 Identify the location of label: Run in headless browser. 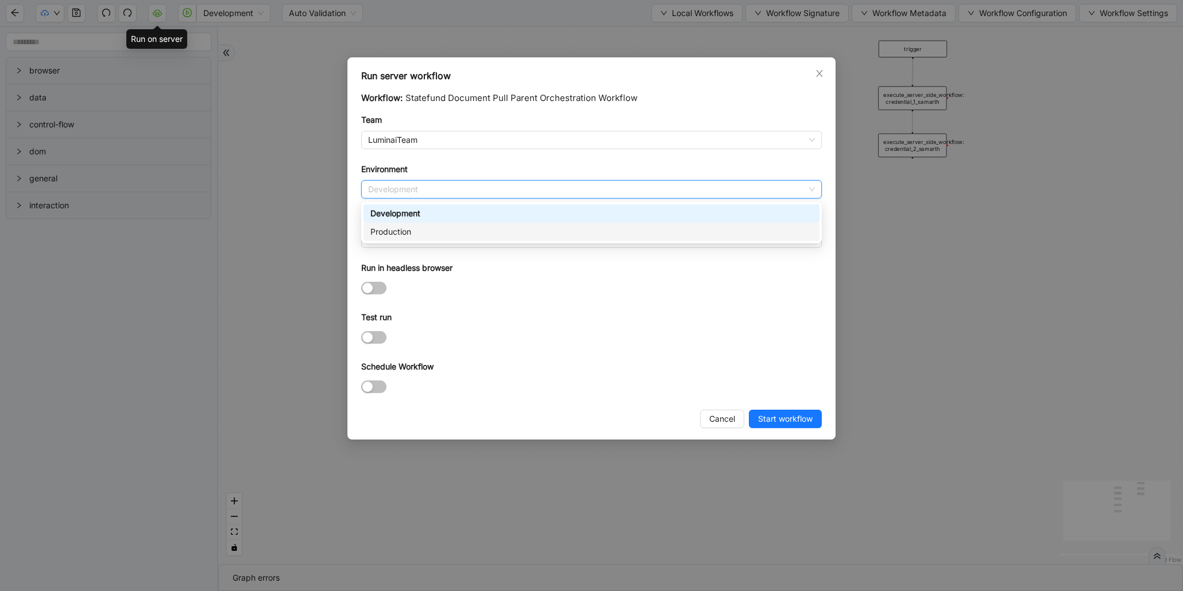
(406, 268).